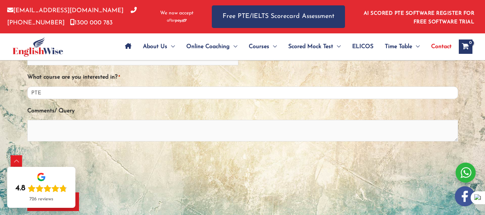 Image resolution: width=485 pixels, height=215 pixels. I want to click on div: 726 reviews, so click(41, 199).